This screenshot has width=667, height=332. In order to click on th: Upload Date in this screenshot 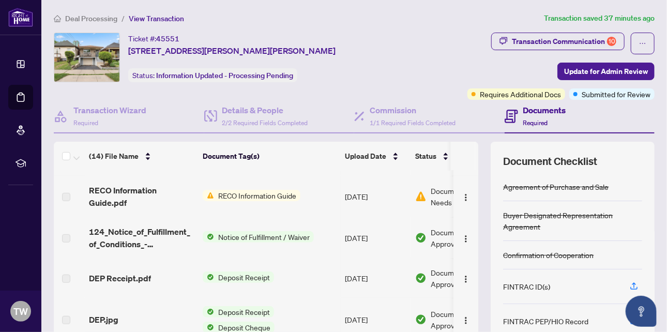, I will do `click(376, 156)`.